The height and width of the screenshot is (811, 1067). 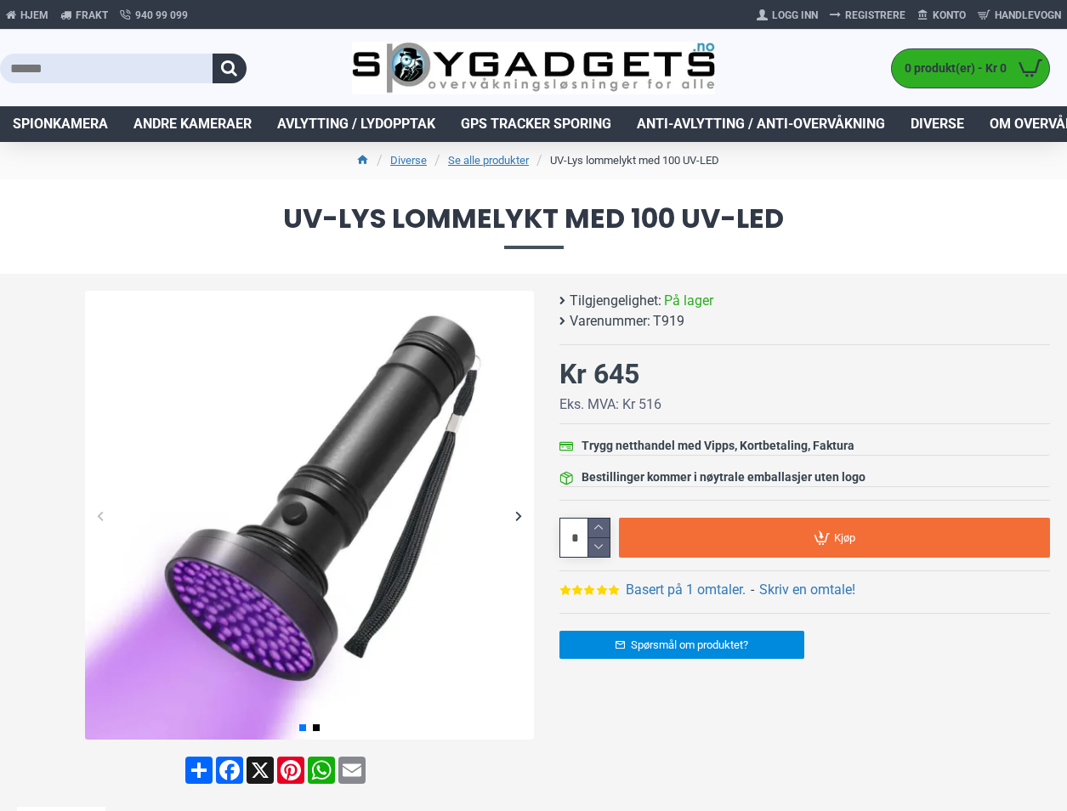 I want to click on b: Varenummer:, so click(x=609, y=321).